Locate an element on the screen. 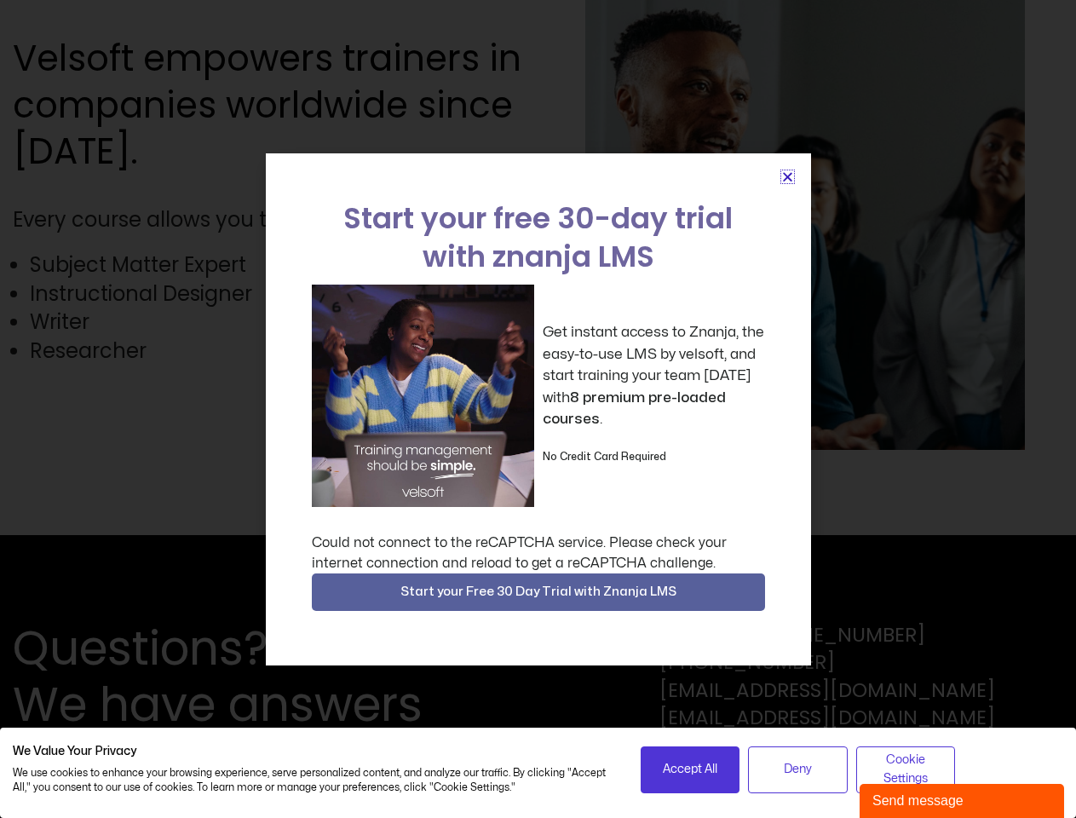 Image resolution: width=1076 pixels, height=818 pixels. button: Deny all cookies is located at coordinates (797, 769).